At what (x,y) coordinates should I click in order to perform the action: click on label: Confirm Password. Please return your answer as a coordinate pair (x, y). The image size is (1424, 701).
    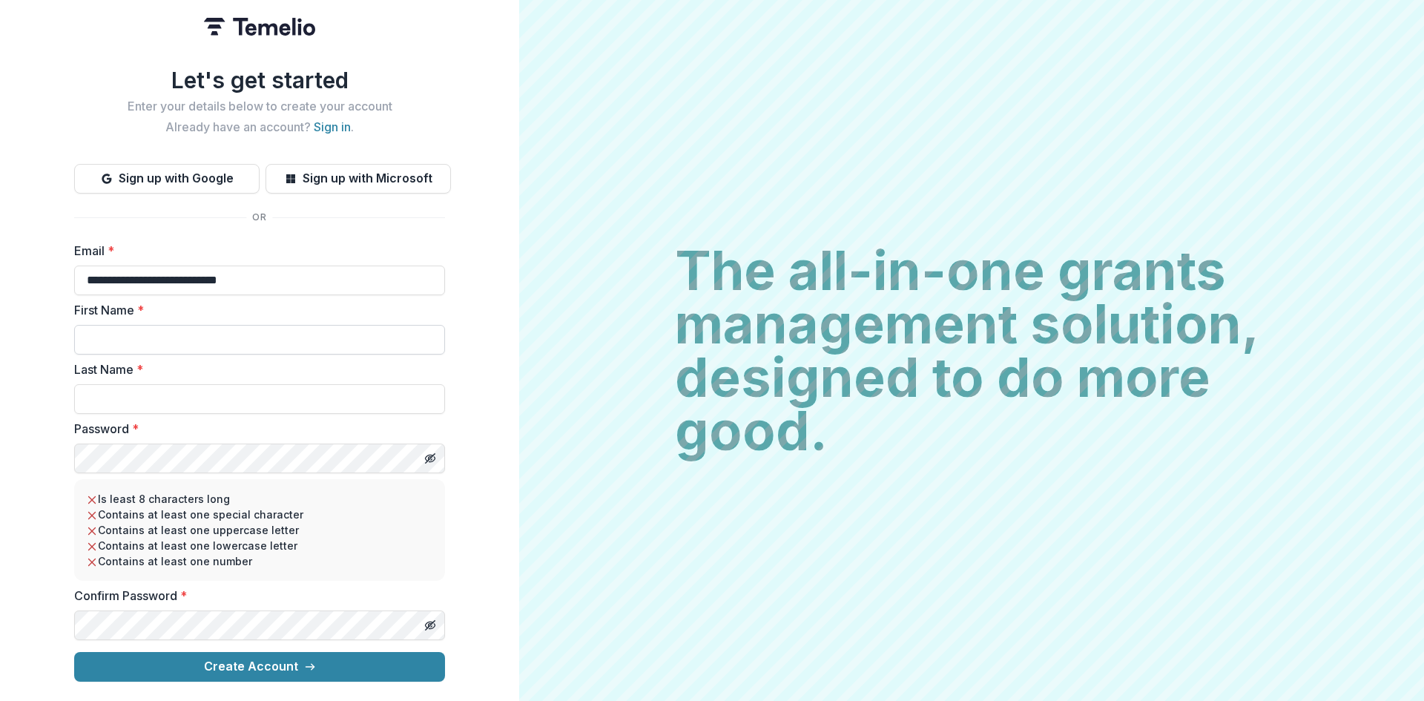
    Looking at the image, I should click on (255, 596).